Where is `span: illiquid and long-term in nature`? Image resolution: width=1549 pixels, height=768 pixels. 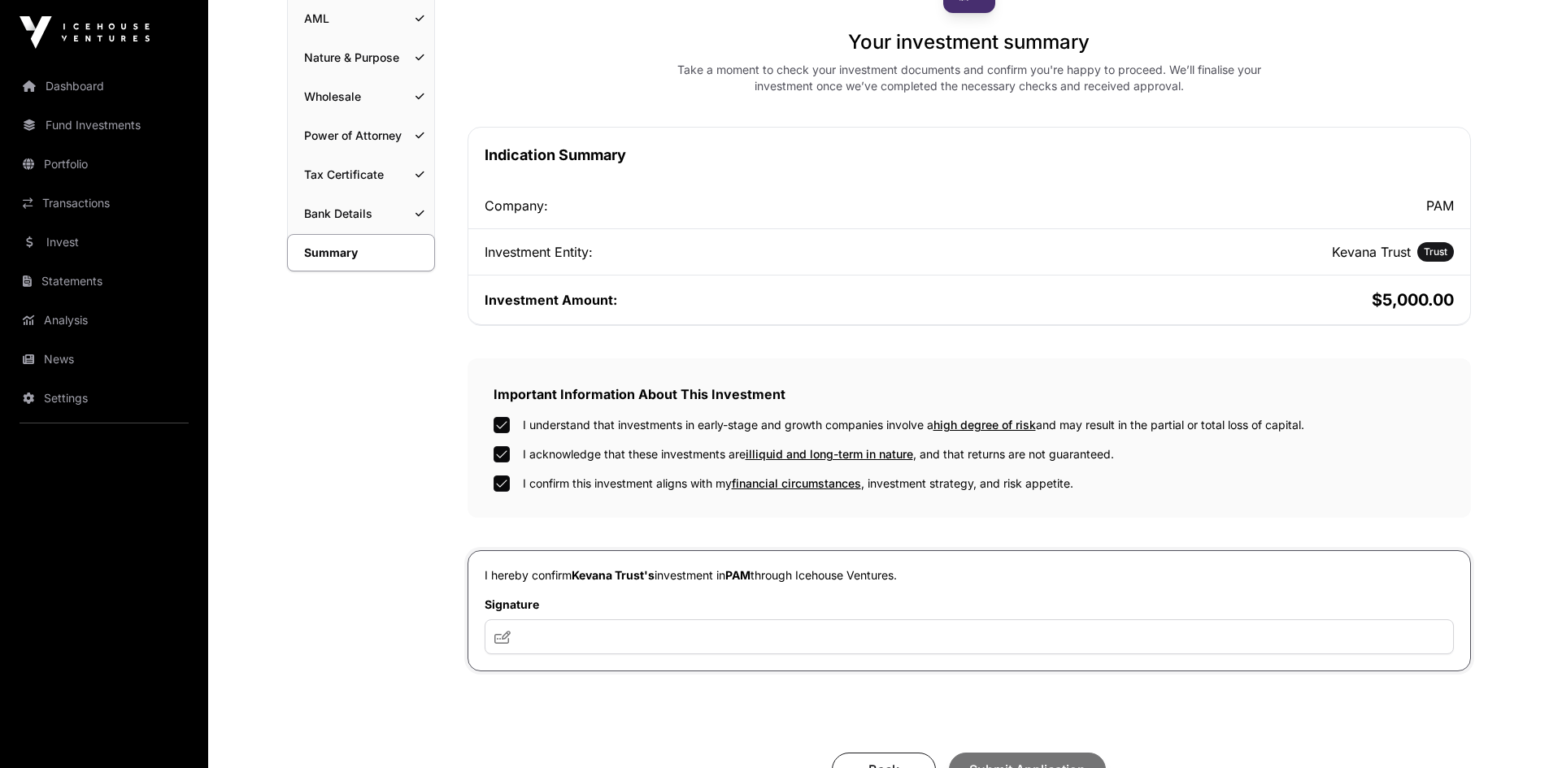
span: illiquid and long-term in nature is located at coordinates (829, 454).